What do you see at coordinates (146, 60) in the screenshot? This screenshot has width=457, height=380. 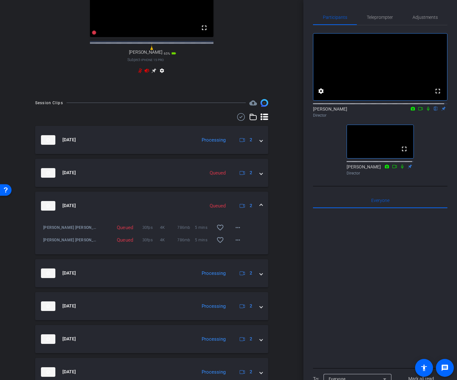 I see `span: Subject` at bounding box center [146, 60].